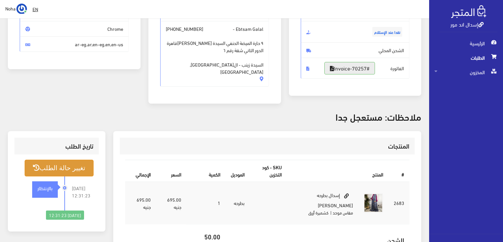  What do you see at coordinates (343, 213) in the screenshot?
I see `small: مقاس موحد` at bounding box center [343, 213].